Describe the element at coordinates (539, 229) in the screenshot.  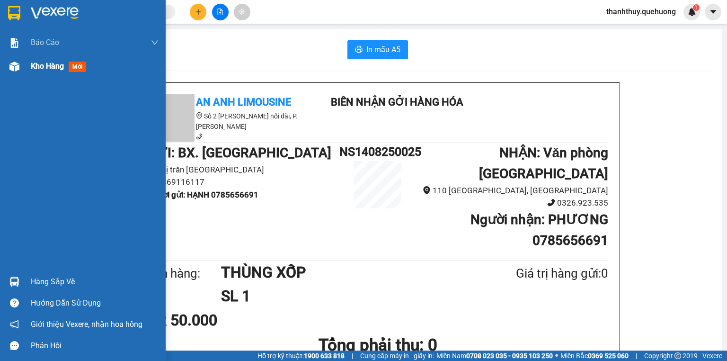
I see `b: Người nhận : PHƯƠNG 0785656691` at that location.